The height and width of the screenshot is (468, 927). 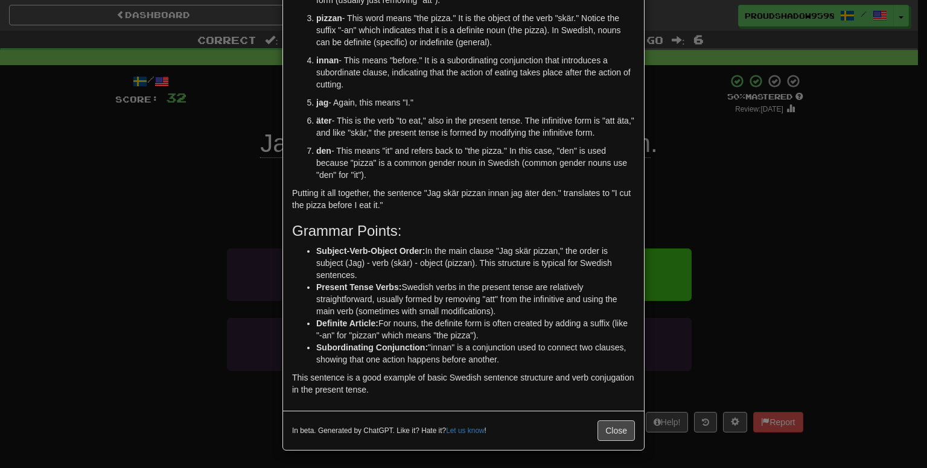 I want to click on h3: Grammar Points:, so click(x=464, y=231).